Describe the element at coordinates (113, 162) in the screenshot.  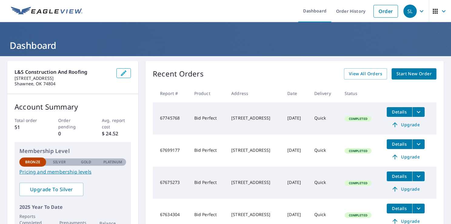
I see `p: Platinum` at that location.